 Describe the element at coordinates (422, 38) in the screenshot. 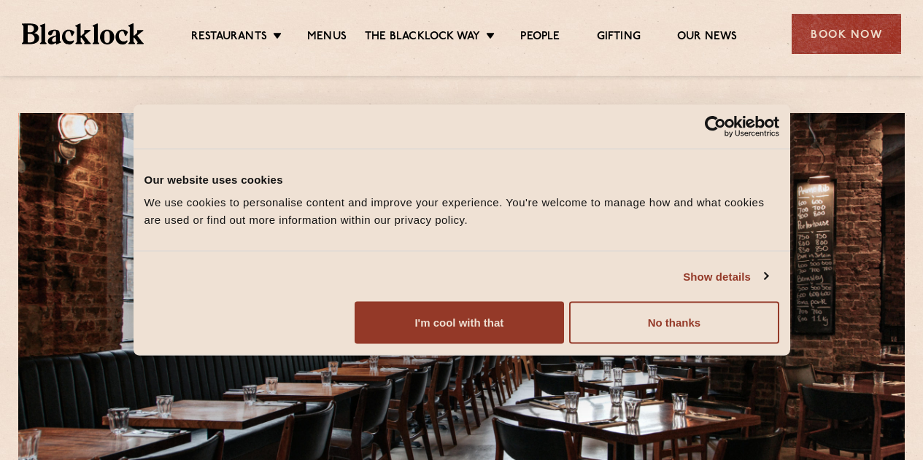

I see `a: The Blacklock Way` at that location.